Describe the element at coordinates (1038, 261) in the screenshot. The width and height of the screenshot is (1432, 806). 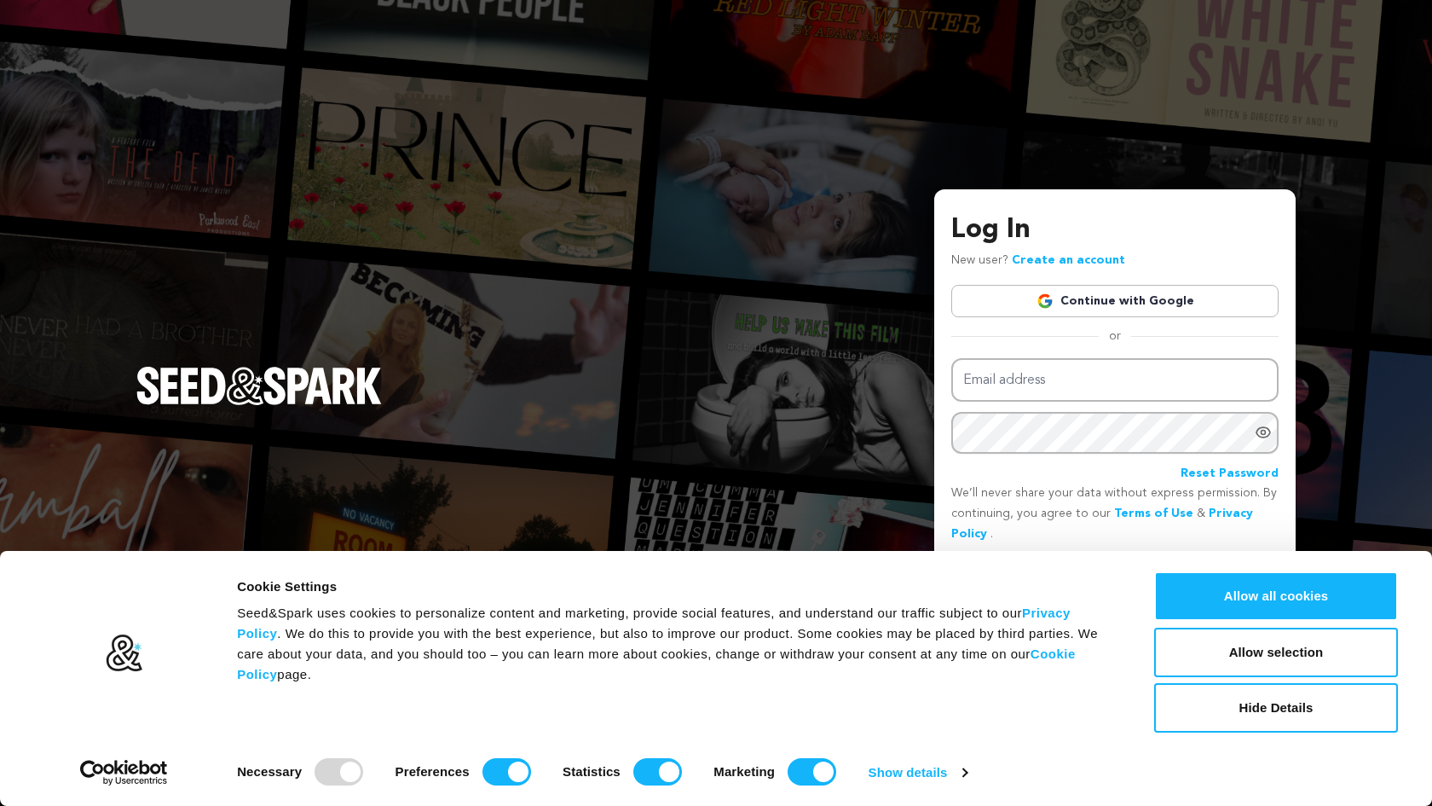
I see `p: New user?` at that location.